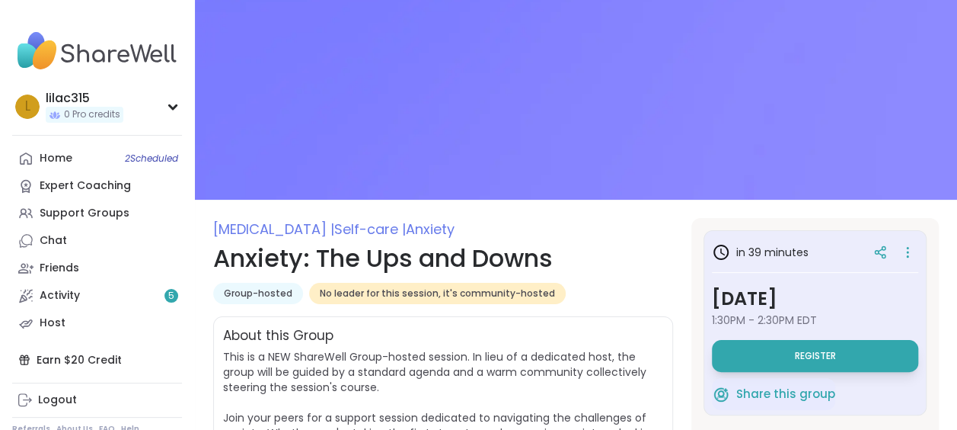 This screenshot has width=957, height=430. What do you see at coordinates (437, 293) in the screenshot?
I see `span: No leader for this session, it's community-hosted` at bounding box center [437, 293].